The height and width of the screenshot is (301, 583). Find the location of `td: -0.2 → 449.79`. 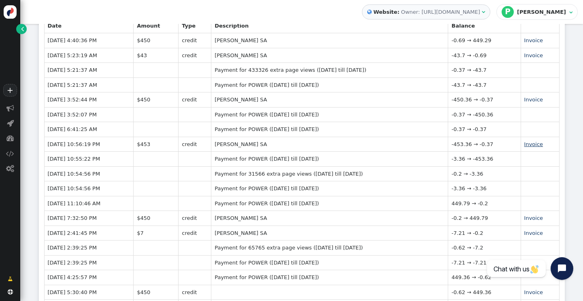

td: -0.2 → 449.79 is located at coordinates (484, 217).